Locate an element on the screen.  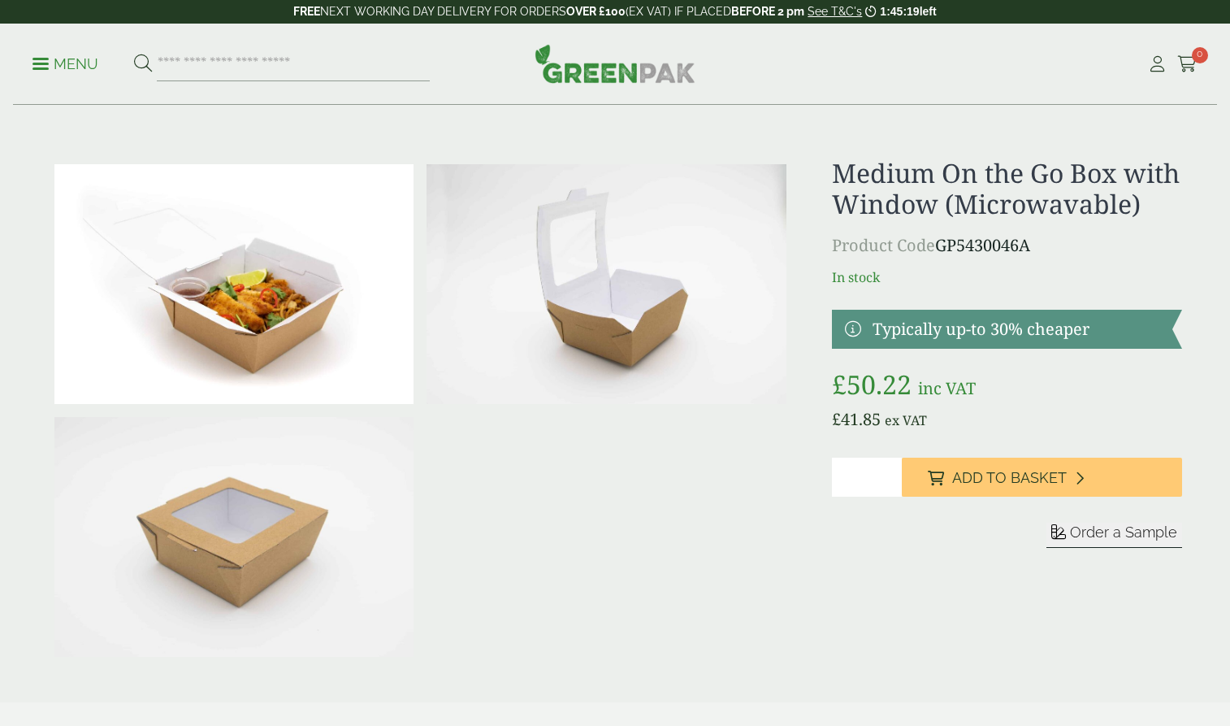
p: Menu is located at coordinates (65, 64).